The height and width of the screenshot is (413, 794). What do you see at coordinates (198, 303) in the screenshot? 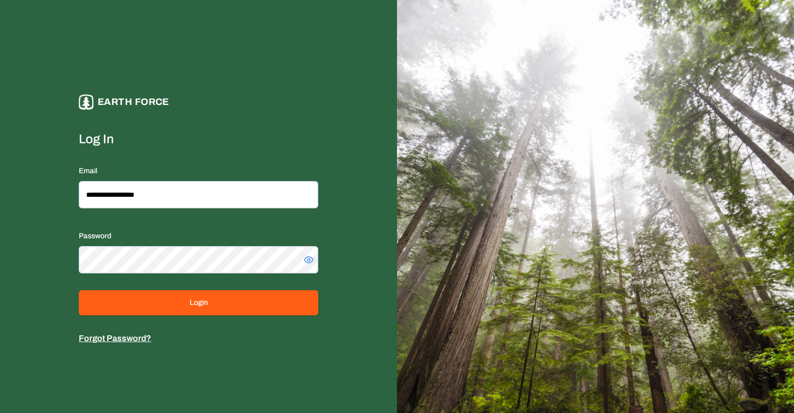
I see `button: Login` at bounding box center [198, 303].